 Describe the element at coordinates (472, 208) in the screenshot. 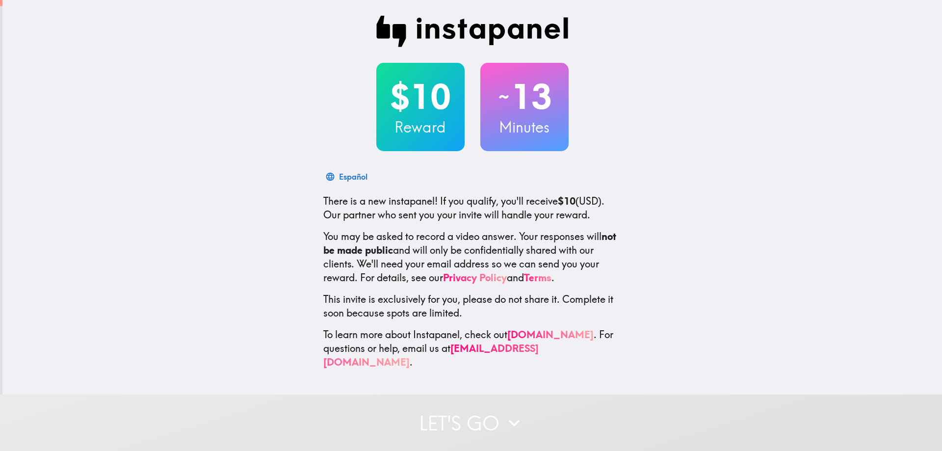

I see `p: If you qualify, you'll receive (USD) . Our partner who sent you your invite will handle your reward.` at that location.